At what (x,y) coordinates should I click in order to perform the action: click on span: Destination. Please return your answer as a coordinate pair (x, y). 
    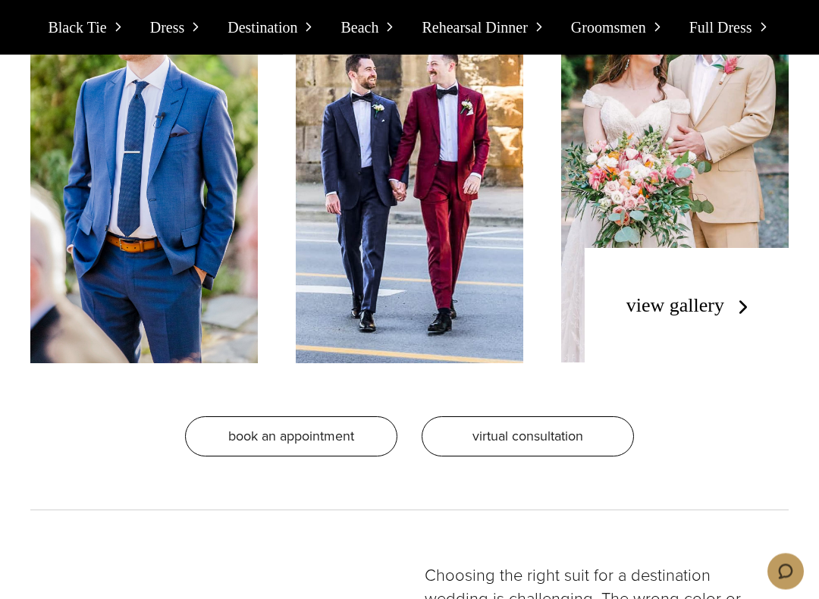
    Looking at the image, I should click on (262, 27).